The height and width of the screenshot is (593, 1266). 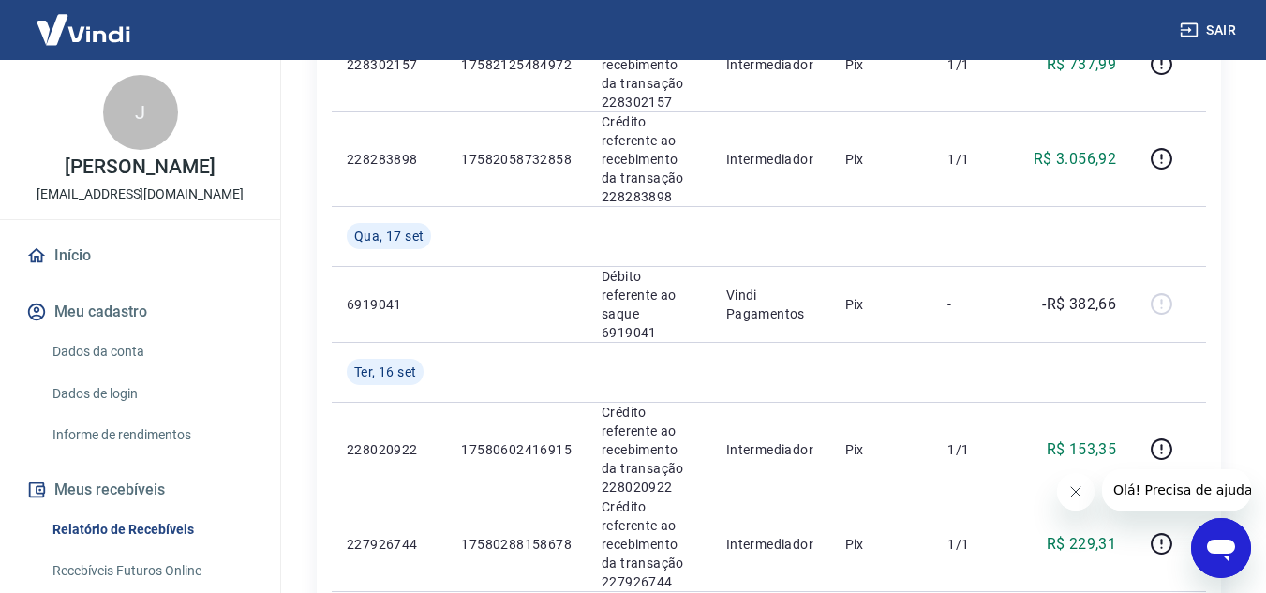 What do you see at coordinates (140, 490) in the screenshot?
I see `button: Meus recebíveis` at bounding box center [140, 490].